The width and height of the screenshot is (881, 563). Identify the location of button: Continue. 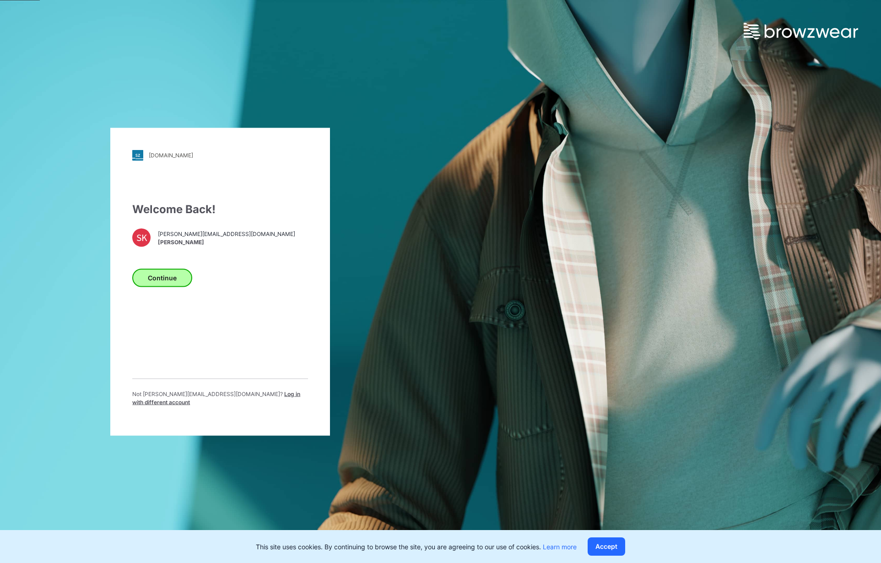
(162, 278).